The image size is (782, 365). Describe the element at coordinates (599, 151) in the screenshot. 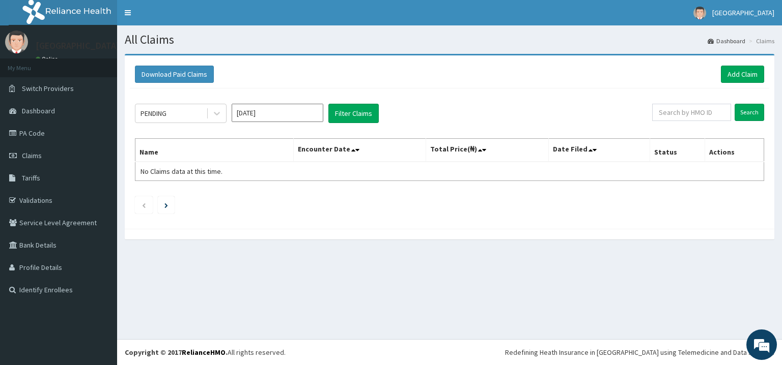

I see `th: Date Filed` at that location.